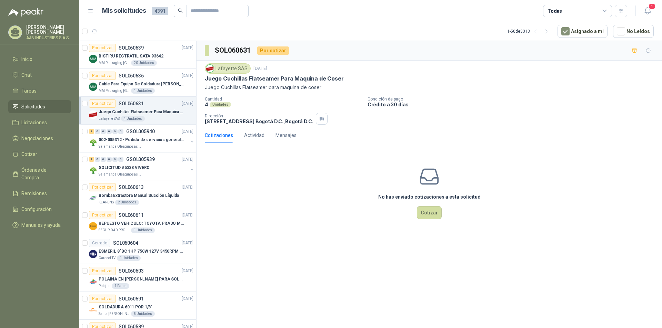 The image size is (662, 328). Describe the element at coordinates (140, 132) in the screenshot. I see `p: GSOL005940` at that location.